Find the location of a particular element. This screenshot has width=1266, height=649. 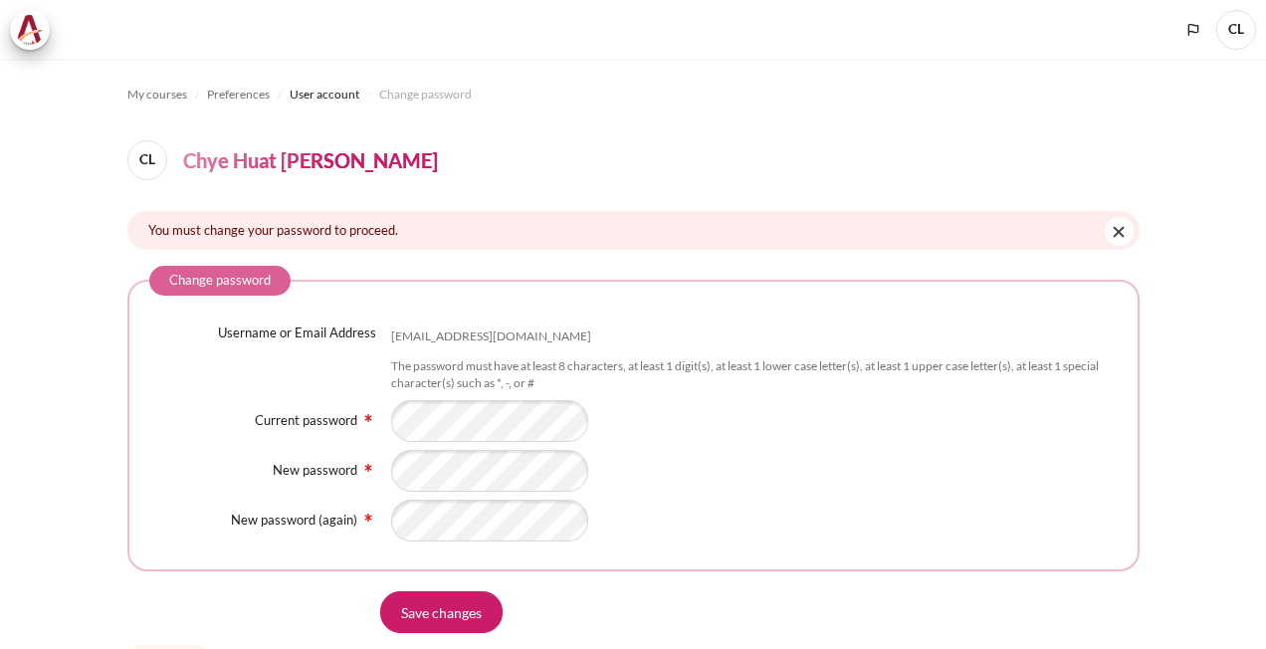

label: New password (again) is located at coordinates (294, 520).